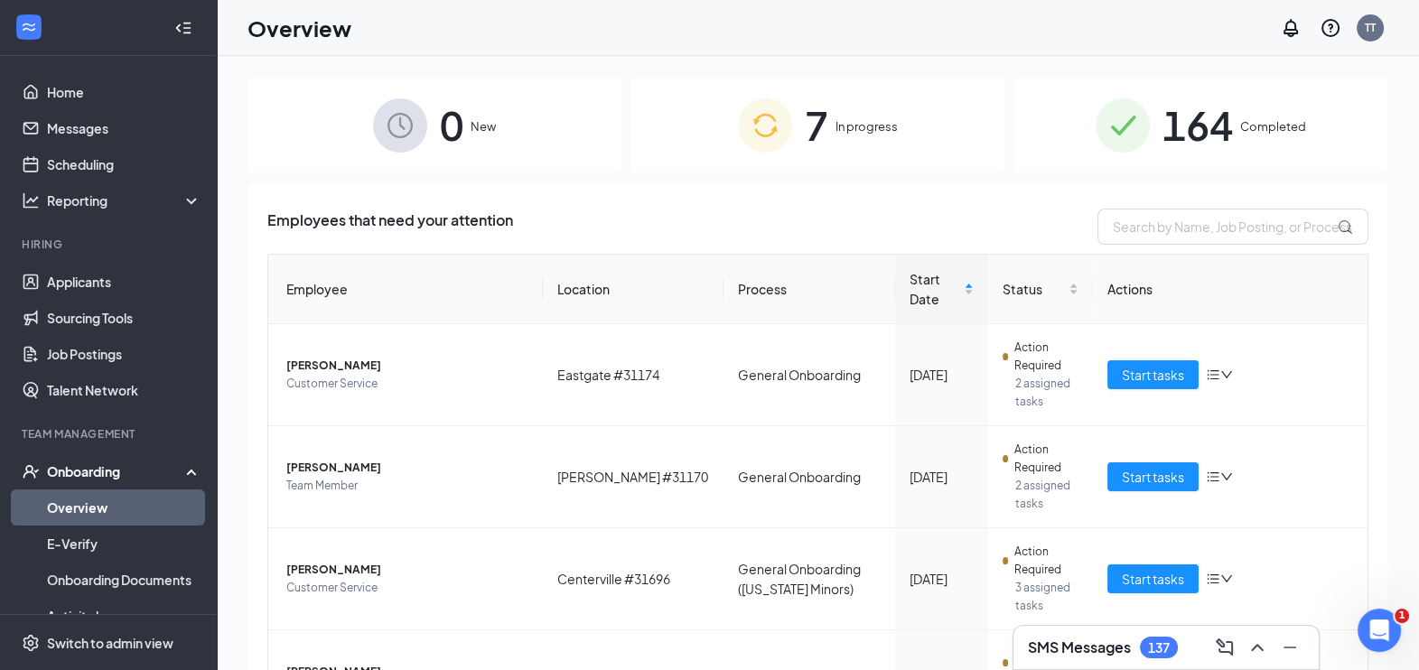 The width and height of the screenshot is (1419, 670). Describe the element at coordinates (299, 28) in the screenshot. I see `h1: Overview` at that location.